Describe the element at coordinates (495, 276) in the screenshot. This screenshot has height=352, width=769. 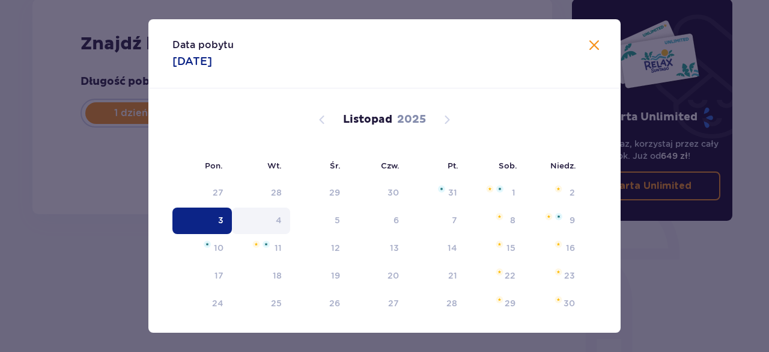
I see `td: sobota, 22 listopada 2025` at that location.